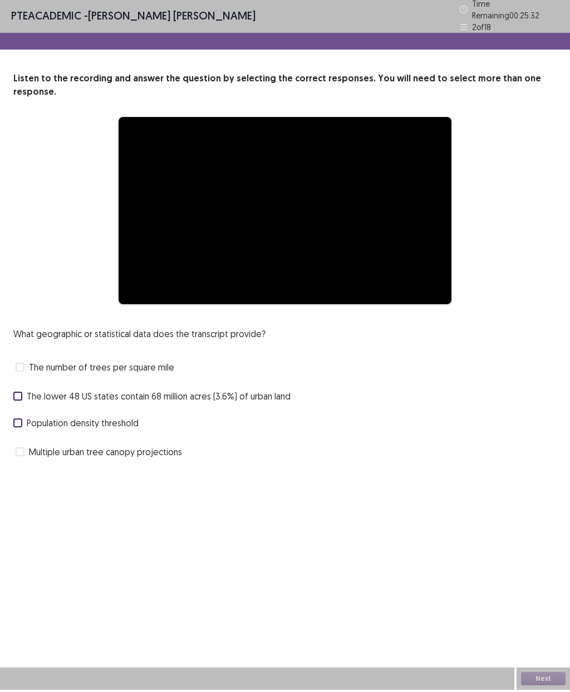 The height and width of the screenshot is (692, 570). Describe the element at coordinates (46, 17) in the screenshot. I see `span: PTE academic` at that location.